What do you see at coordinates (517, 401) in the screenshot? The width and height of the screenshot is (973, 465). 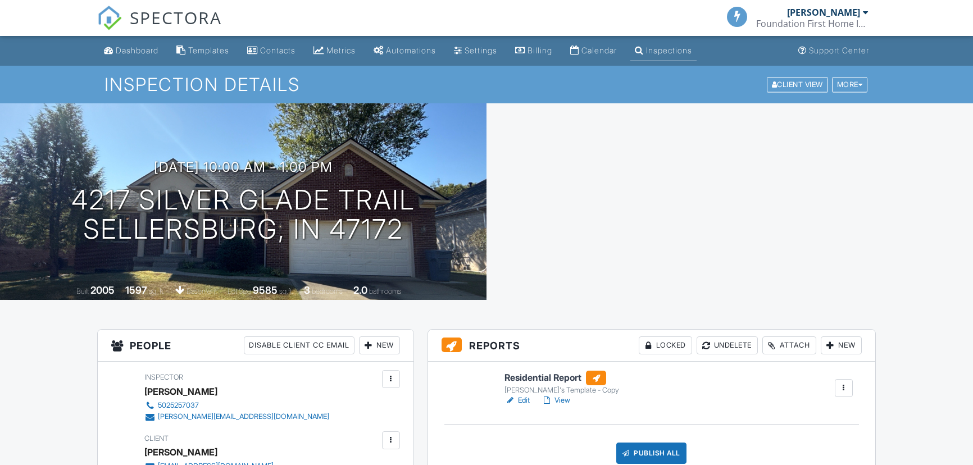 I see `a: Edit` at bounding box center [517, 401].